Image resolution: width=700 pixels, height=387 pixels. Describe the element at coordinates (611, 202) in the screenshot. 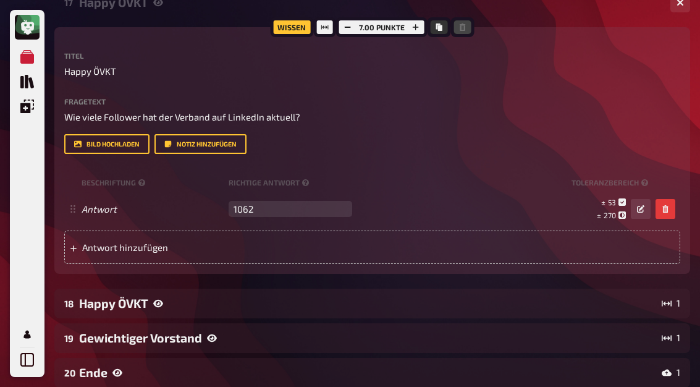

I see `span: 53` at that location.